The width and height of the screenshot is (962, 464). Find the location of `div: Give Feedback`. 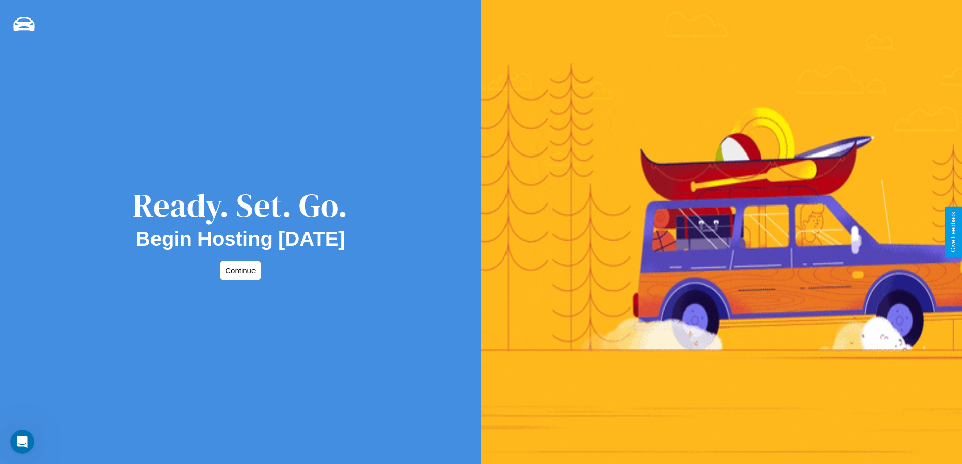

div: Give Feedback is located at coordinates (954, 232).